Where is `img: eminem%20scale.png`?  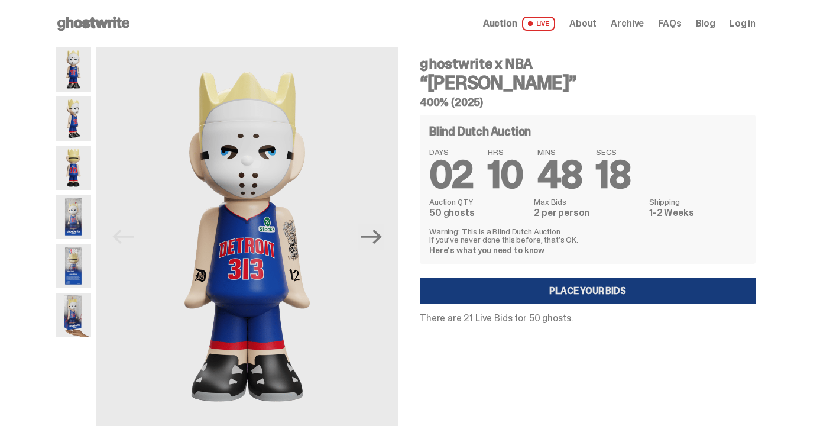
img: eminem%20scale.png is located at coordinates (73, 315).